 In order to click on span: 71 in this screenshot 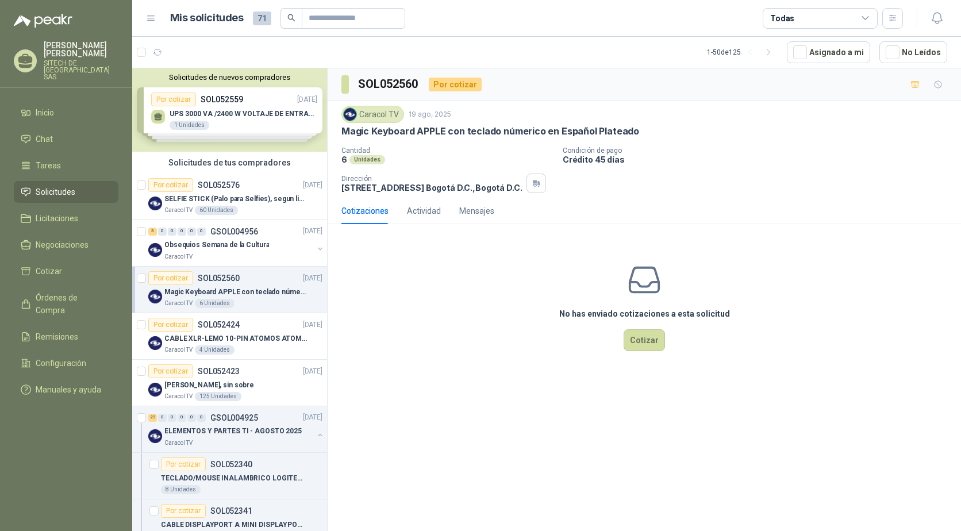, I will do `click(262, 18)`.